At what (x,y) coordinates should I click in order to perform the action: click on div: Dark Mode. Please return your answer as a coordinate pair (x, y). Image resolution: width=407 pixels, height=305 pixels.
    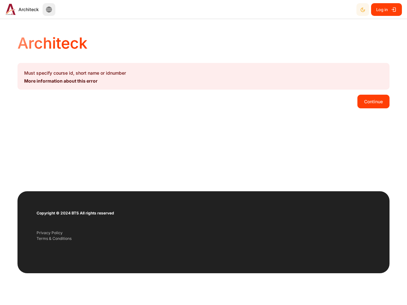
    Looking at the image, I should click on (362, 9).